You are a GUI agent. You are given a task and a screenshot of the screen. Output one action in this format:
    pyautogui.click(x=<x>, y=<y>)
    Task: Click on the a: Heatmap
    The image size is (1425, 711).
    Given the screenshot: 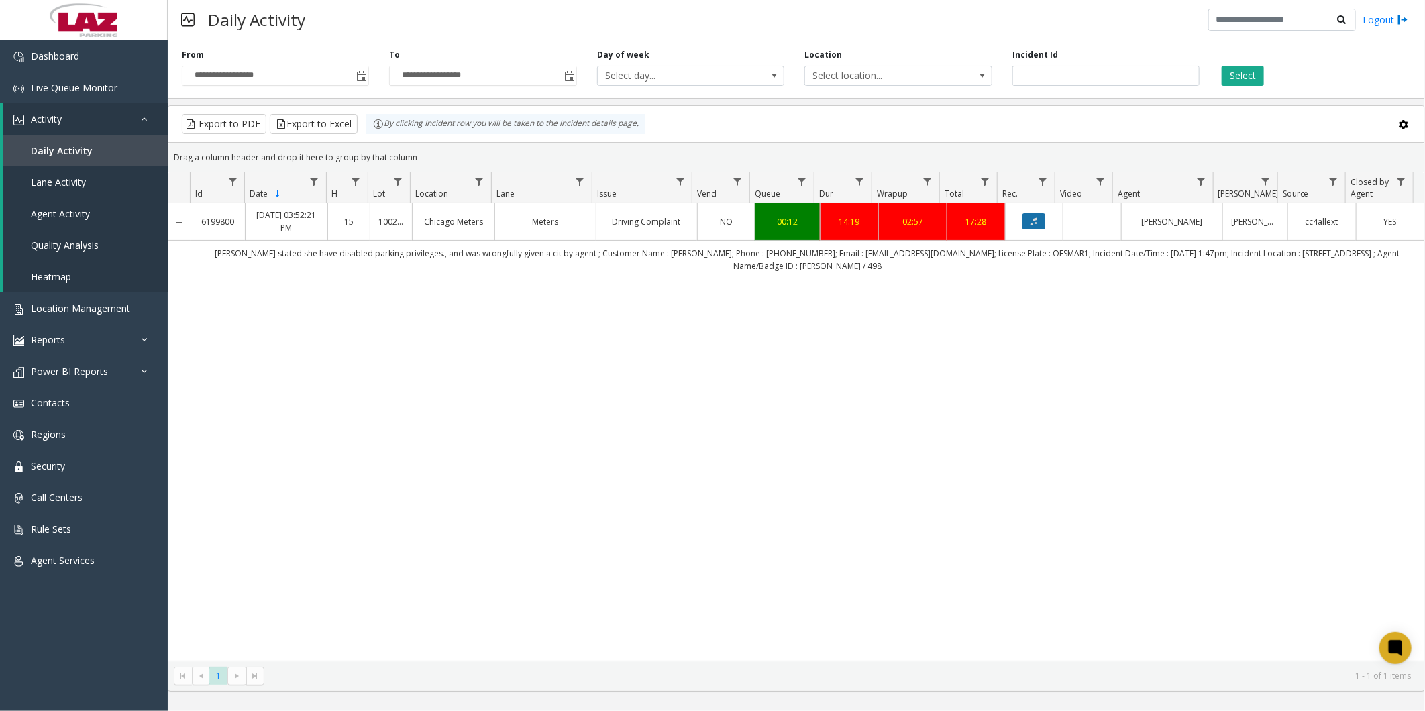 What is the action you would take?
    pyautogui.click(x=85, y=276)
    